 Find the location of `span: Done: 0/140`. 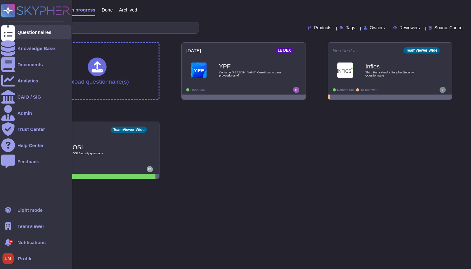

span: Done: 0/140 is located at coordinates (345, 90).